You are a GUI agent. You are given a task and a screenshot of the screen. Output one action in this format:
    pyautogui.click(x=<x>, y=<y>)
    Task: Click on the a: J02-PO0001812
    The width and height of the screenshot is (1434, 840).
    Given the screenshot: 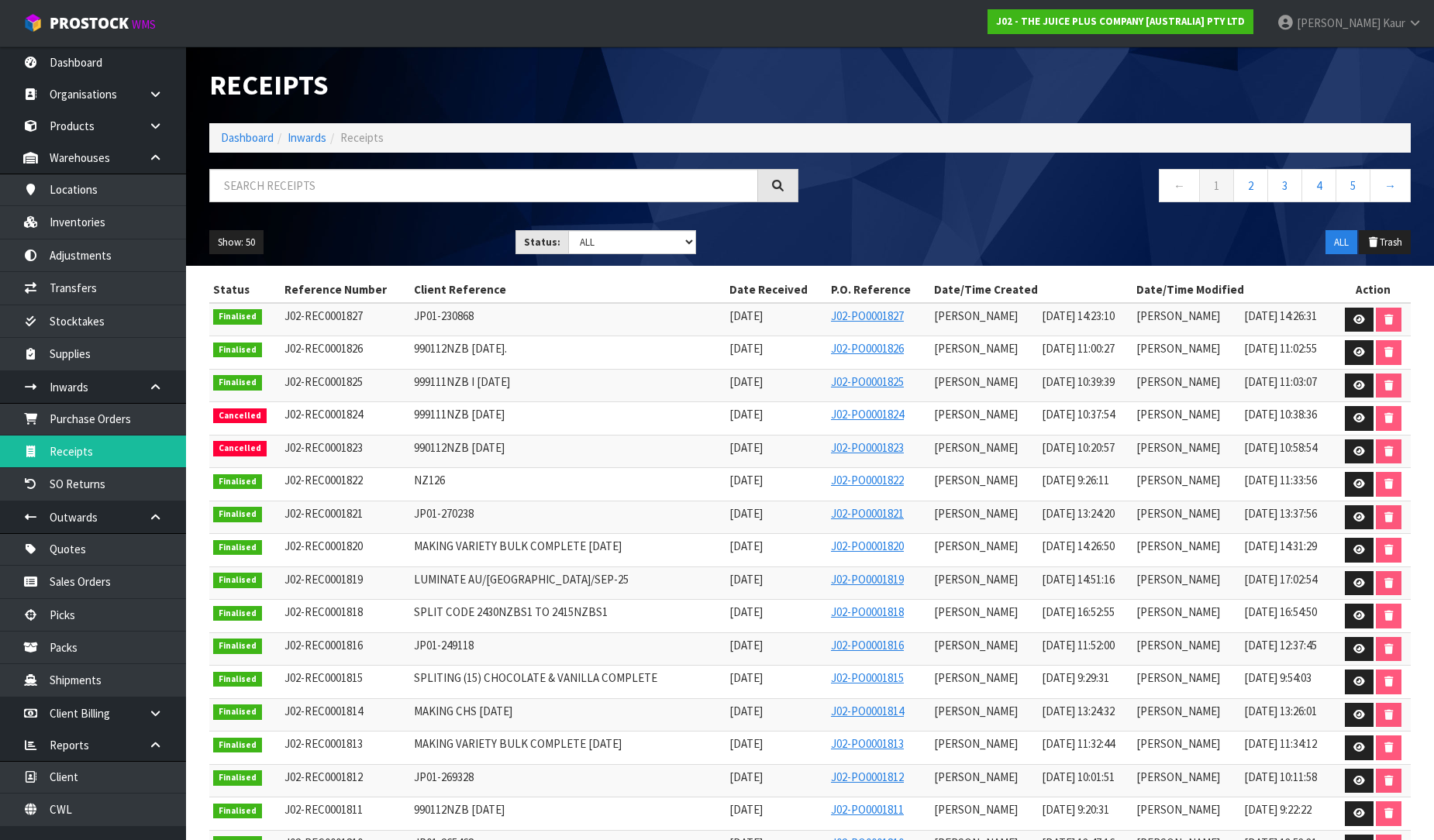 What is the action you would take?
    pyautogui.click(x=868, y=776)
    